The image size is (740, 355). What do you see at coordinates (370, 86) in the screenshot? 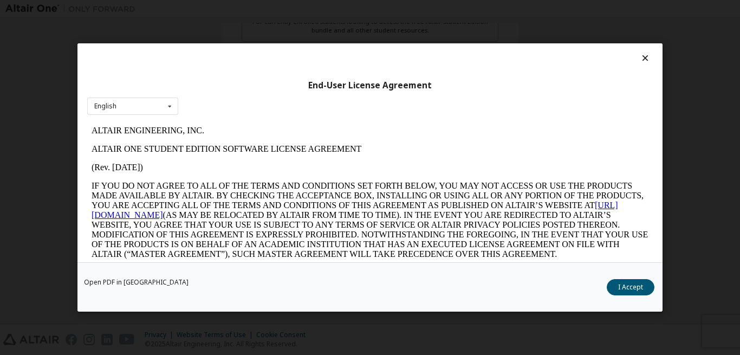
I see `div: End-User License Agreement` at bounding box center [370, 86].